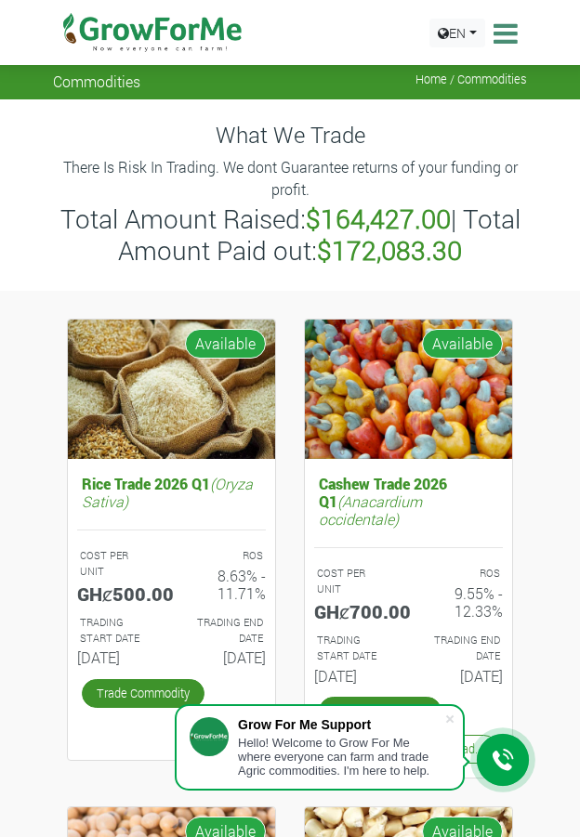  Describe the element at coordinates (408, 502) in the screenshot. I see `h5: Cashew Trade 2026 Q1` at that location.